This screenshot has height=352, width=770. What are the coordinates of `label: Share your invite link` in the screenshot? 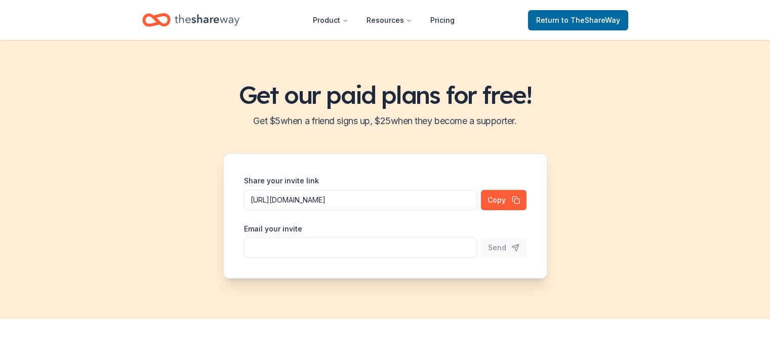 It's located at (282, 181).